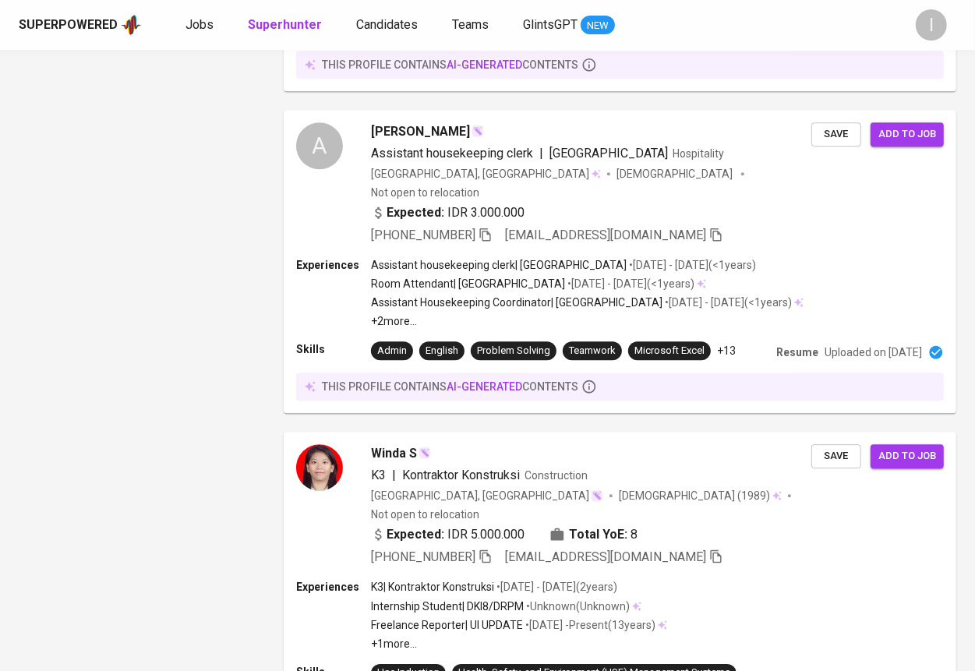 The width and height of the screenshot is (975, 671). What do you see at coordinates (320, 468) in the screenshot?
I see `img: 2c88cb45b1bb7942acaeaeca3a813dc4.png` at bounding box center [320, 468].